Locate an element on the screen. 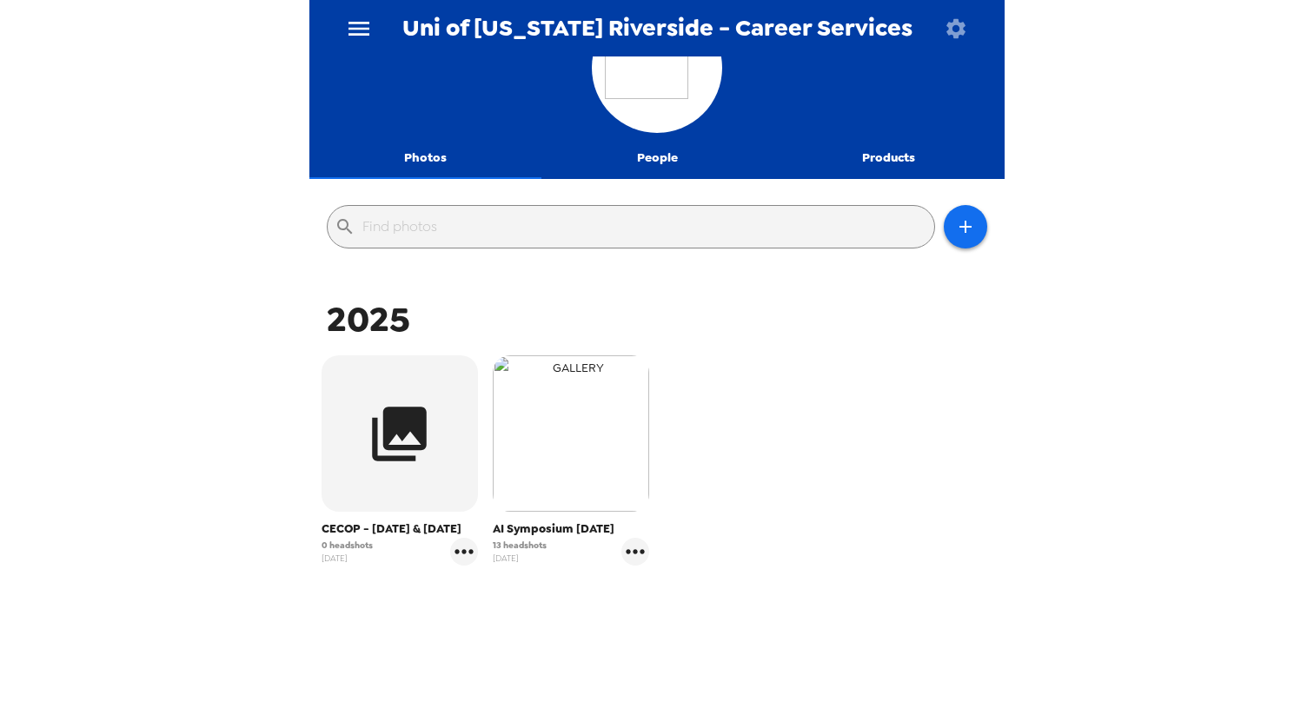 This screenshot has width=1314, height=715. input: Find photos is located at coordinates (645, 227).